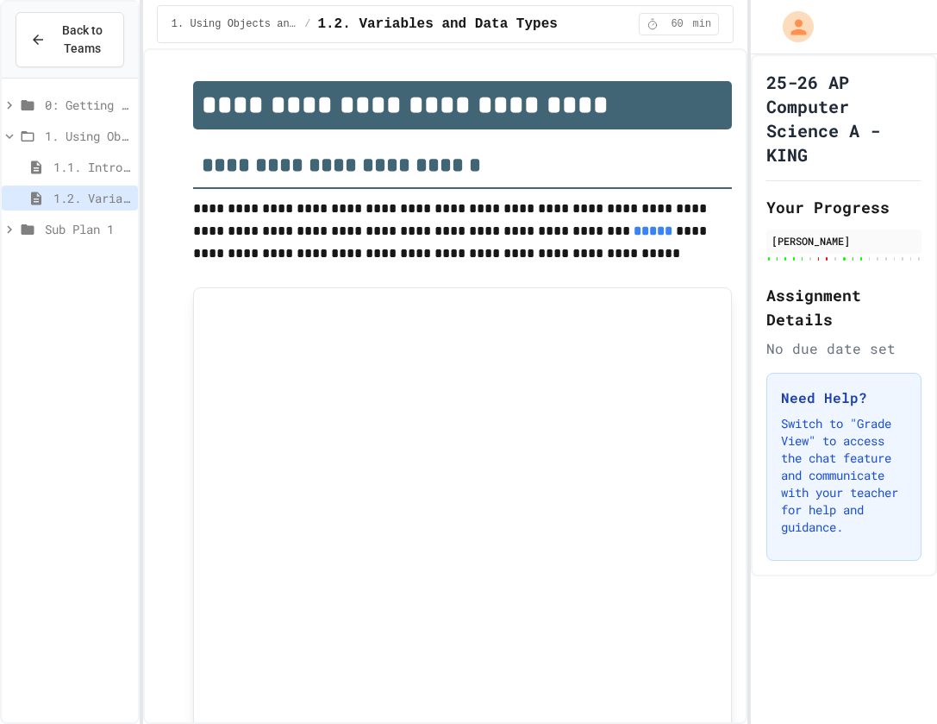 The width and height of the screenshot is (937, 724). Describe the element at coordinates (88, 229) in the screenshot. I see `span: Sub Plan 1` at that location.